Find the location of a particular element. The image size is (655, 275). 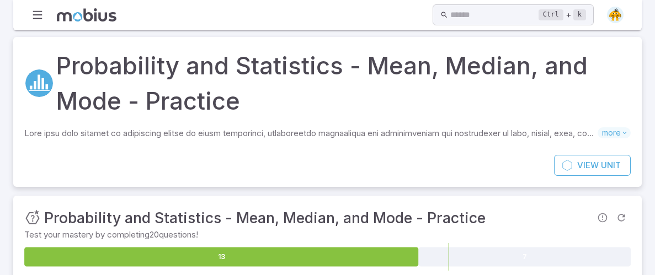

a: Statistics is located at coordinates (39, 83).